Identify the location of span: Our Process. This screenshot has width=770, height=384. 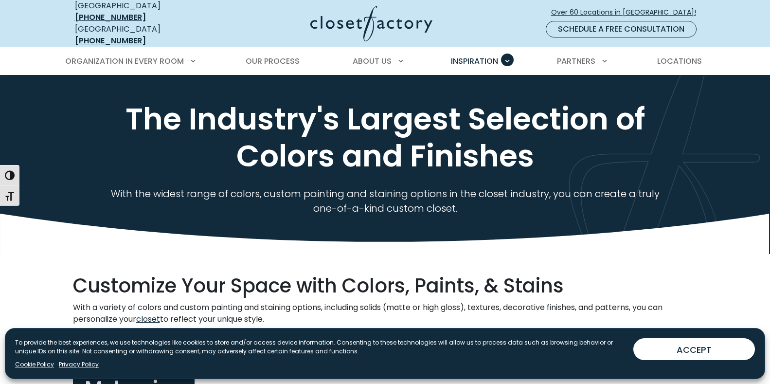
(272, 61).